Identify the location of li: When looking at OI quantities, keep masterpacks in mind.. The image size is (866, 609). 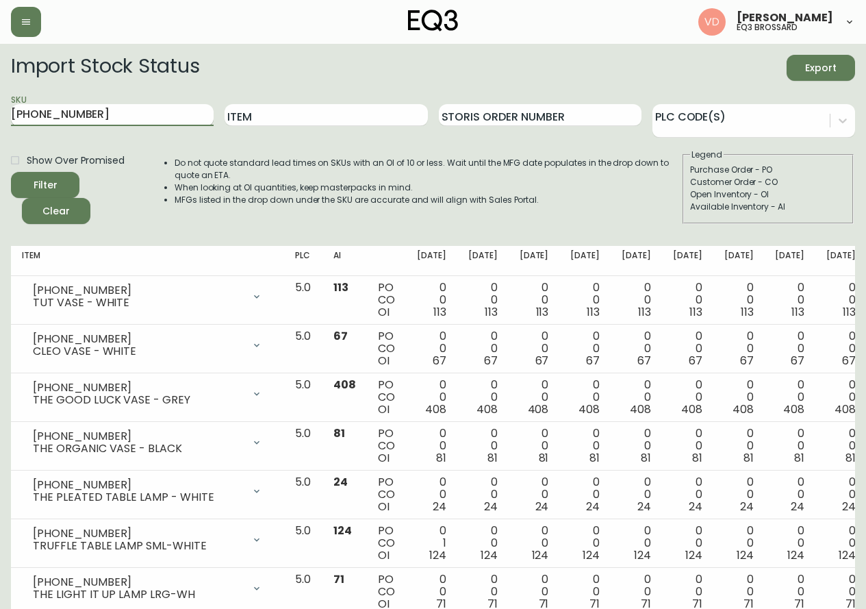
(428, 188).